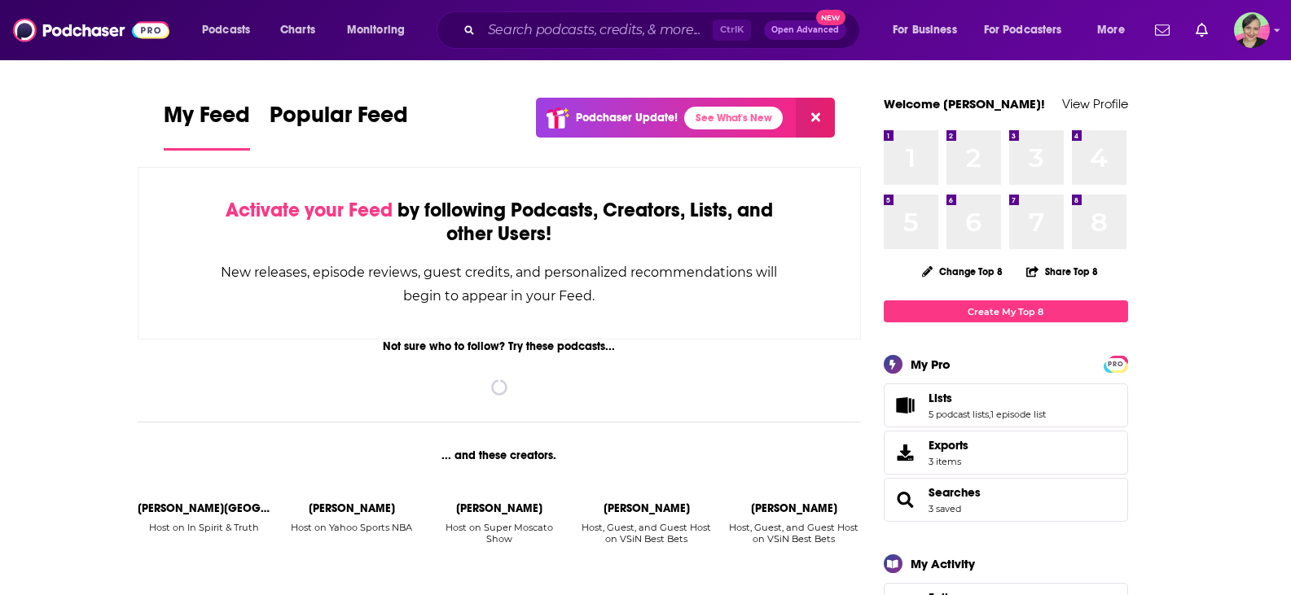 The width and height of the screenshot is (1291, 595). I want to click on div: New releases, episode reviews, guest credits, and personalized recommendations will begin to appe..., so click(499, 284).